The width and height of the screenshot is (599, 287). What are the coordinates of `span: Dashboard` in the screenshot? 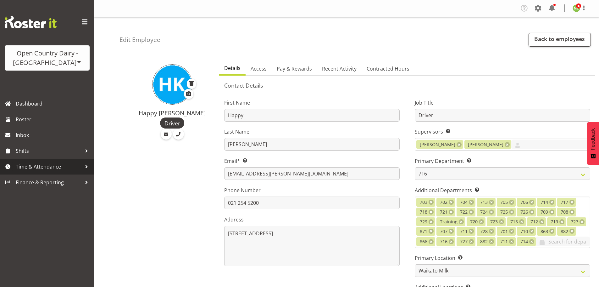 It's located at (53, 103).